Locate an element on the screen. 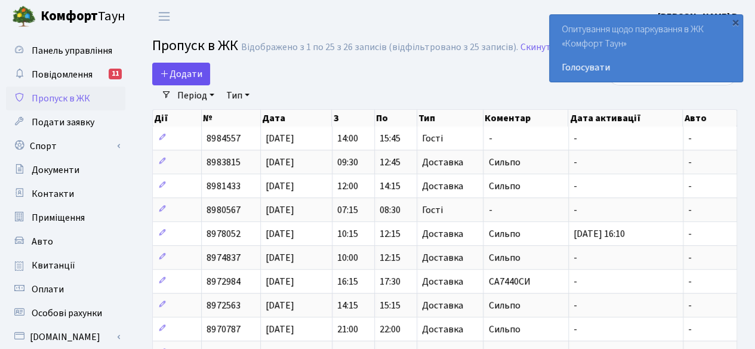 The height and width of the screenshot is (349, 755). span: 12:00 is located at coordinates (347, 186).